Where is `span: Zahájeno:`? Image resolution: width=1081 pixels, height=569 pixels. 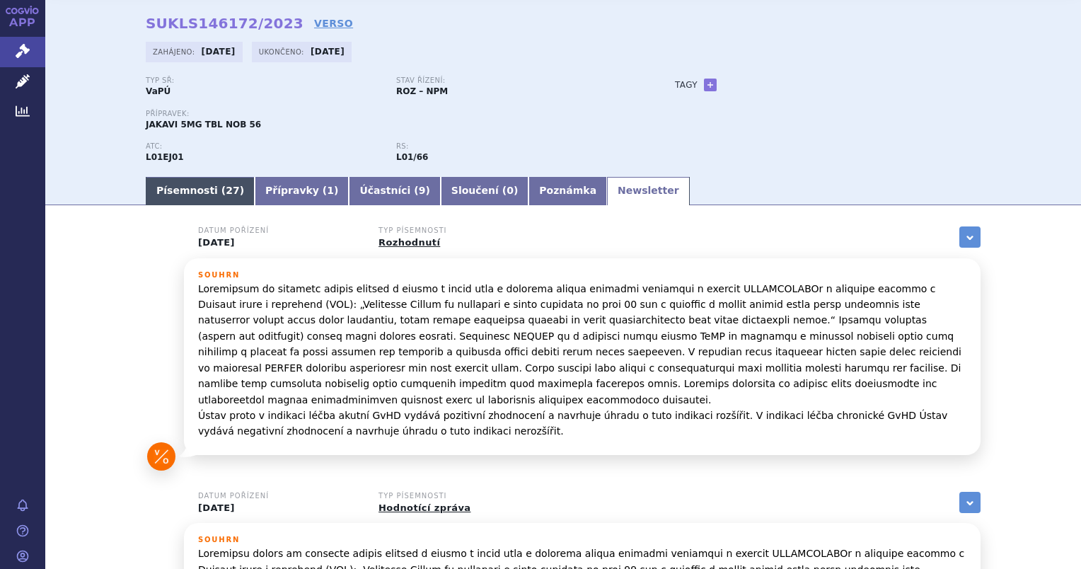 span: Zahájeno: is located at coordinates (175, 52).